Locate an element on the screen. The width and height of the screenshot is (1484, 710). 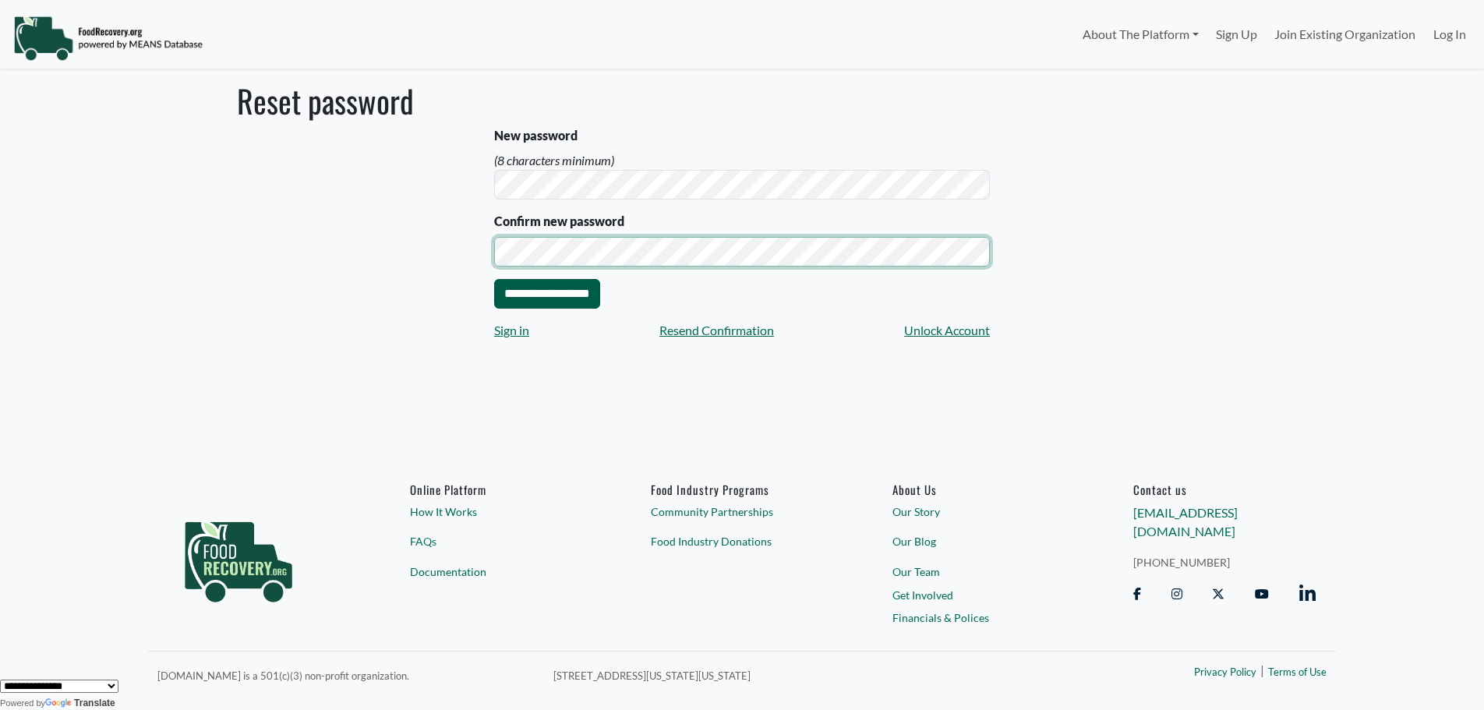
img: Google Translate is located at coordinates (59, 704).